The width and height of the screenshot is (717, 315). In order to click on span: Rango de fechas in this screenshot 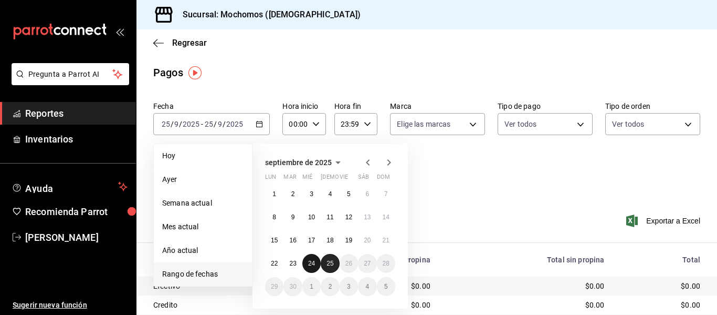, I will do `click(203, 274)`.